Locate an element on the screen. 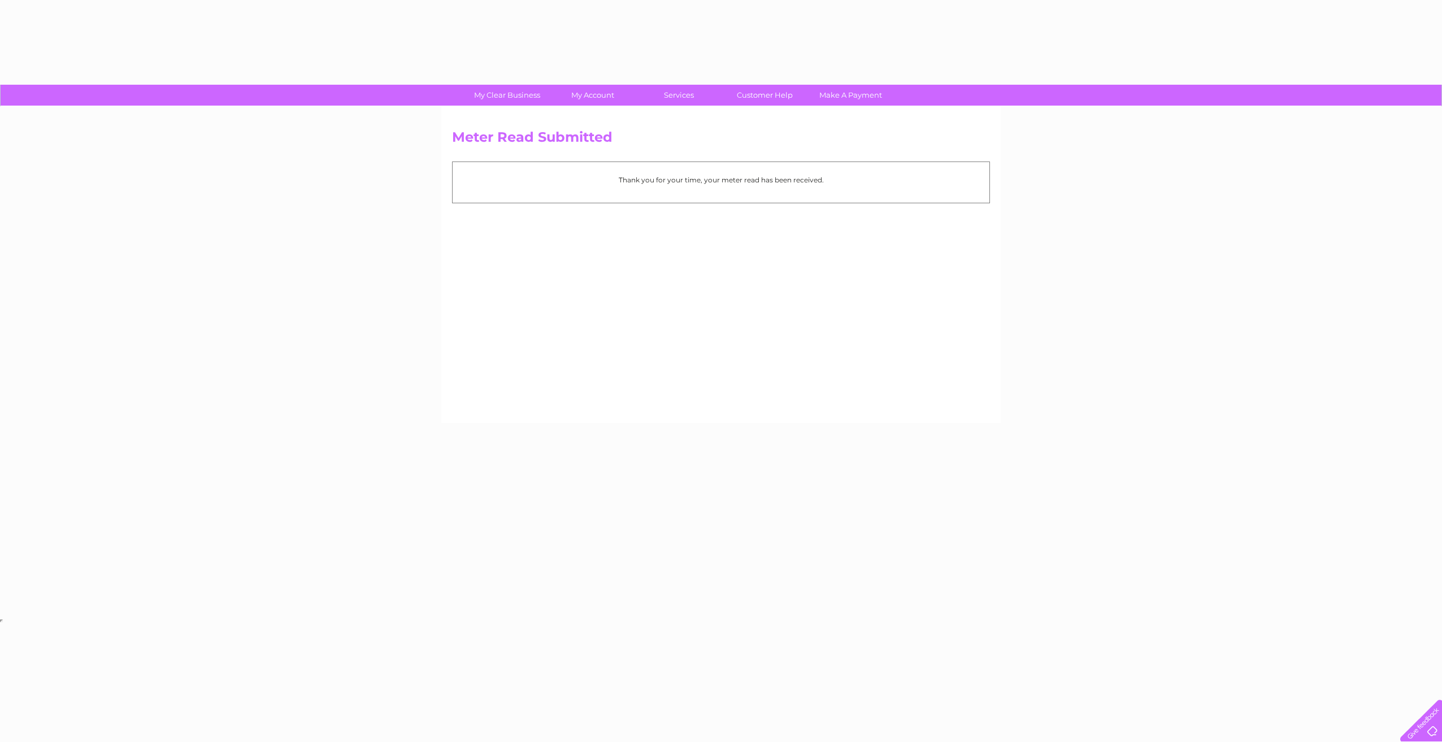 This screenshot has height=742, width=1442. h2: Meter Read Submitted is located at coordinates (721, 140).